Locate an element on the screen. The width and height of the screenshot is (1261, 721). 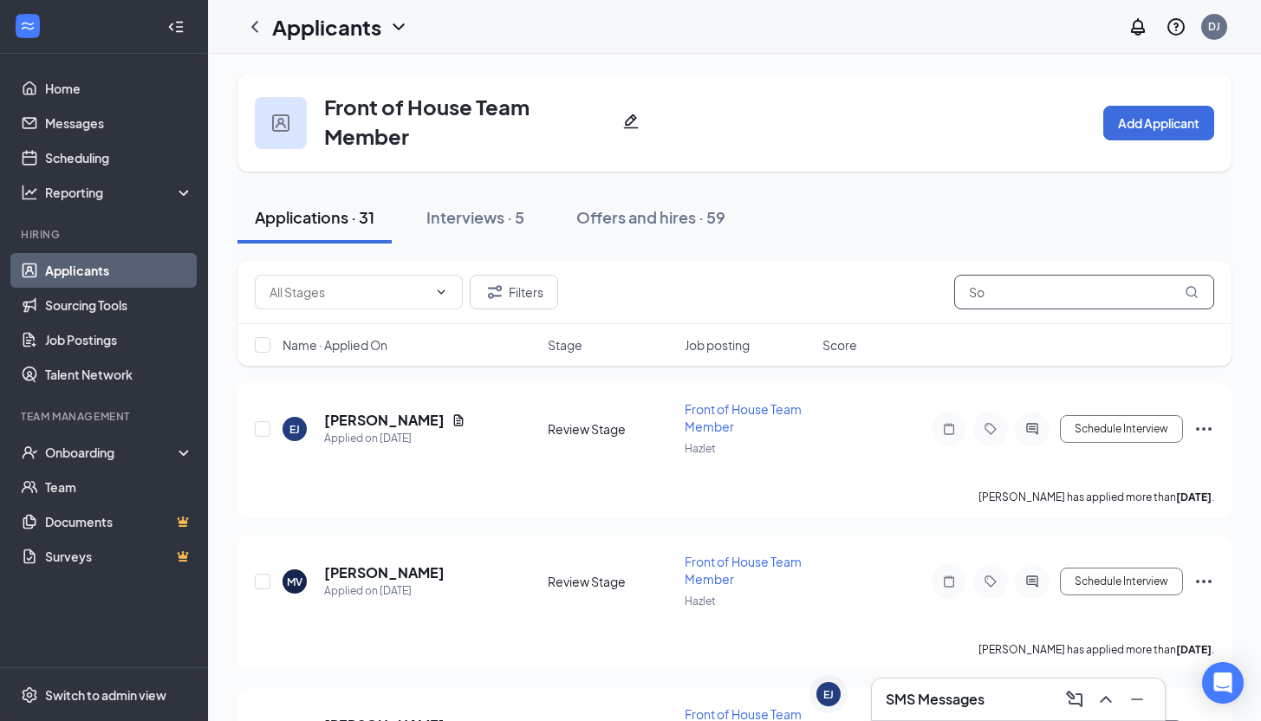
a: Home is located at coordinates (119, 88).